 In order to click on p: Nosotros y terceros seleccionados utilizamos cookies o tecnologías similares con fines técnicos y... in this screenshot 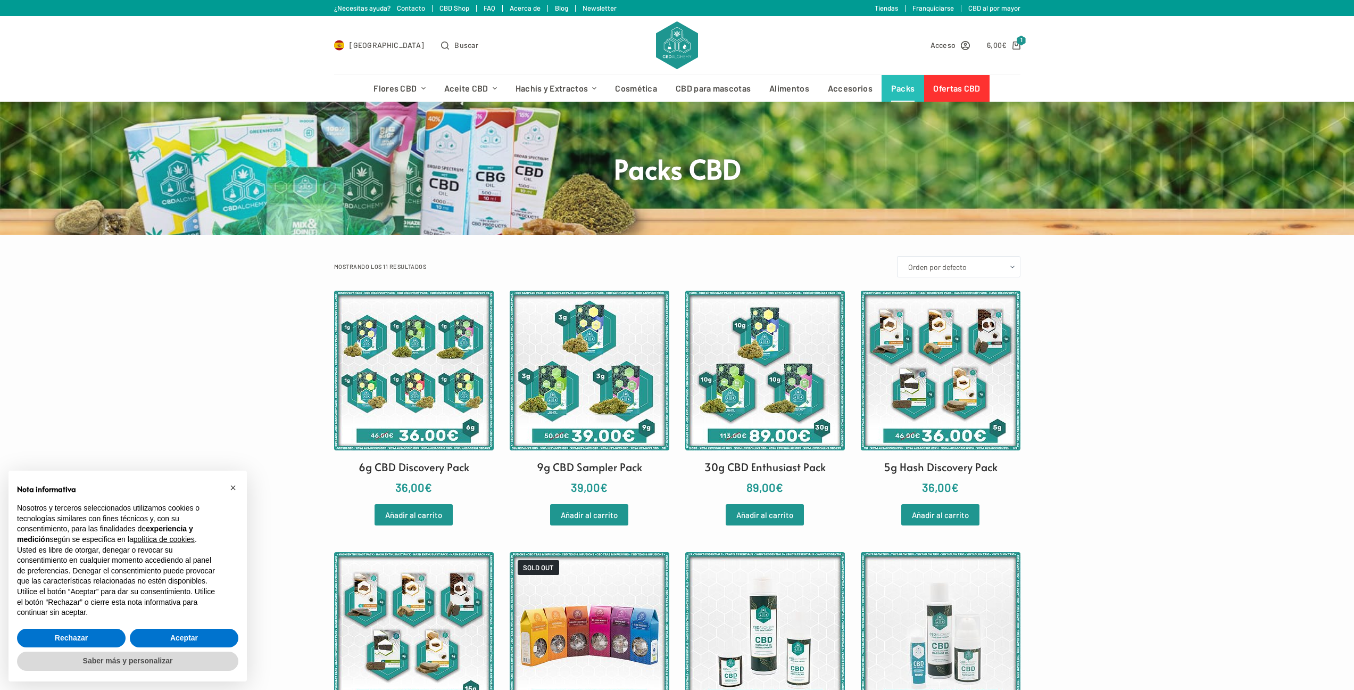, I will do `click(119, 524)`.